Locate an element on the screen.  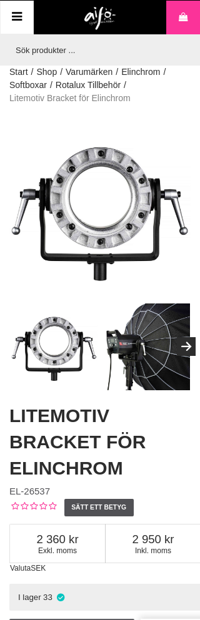
a: Start is located at coordinates (19, 72).